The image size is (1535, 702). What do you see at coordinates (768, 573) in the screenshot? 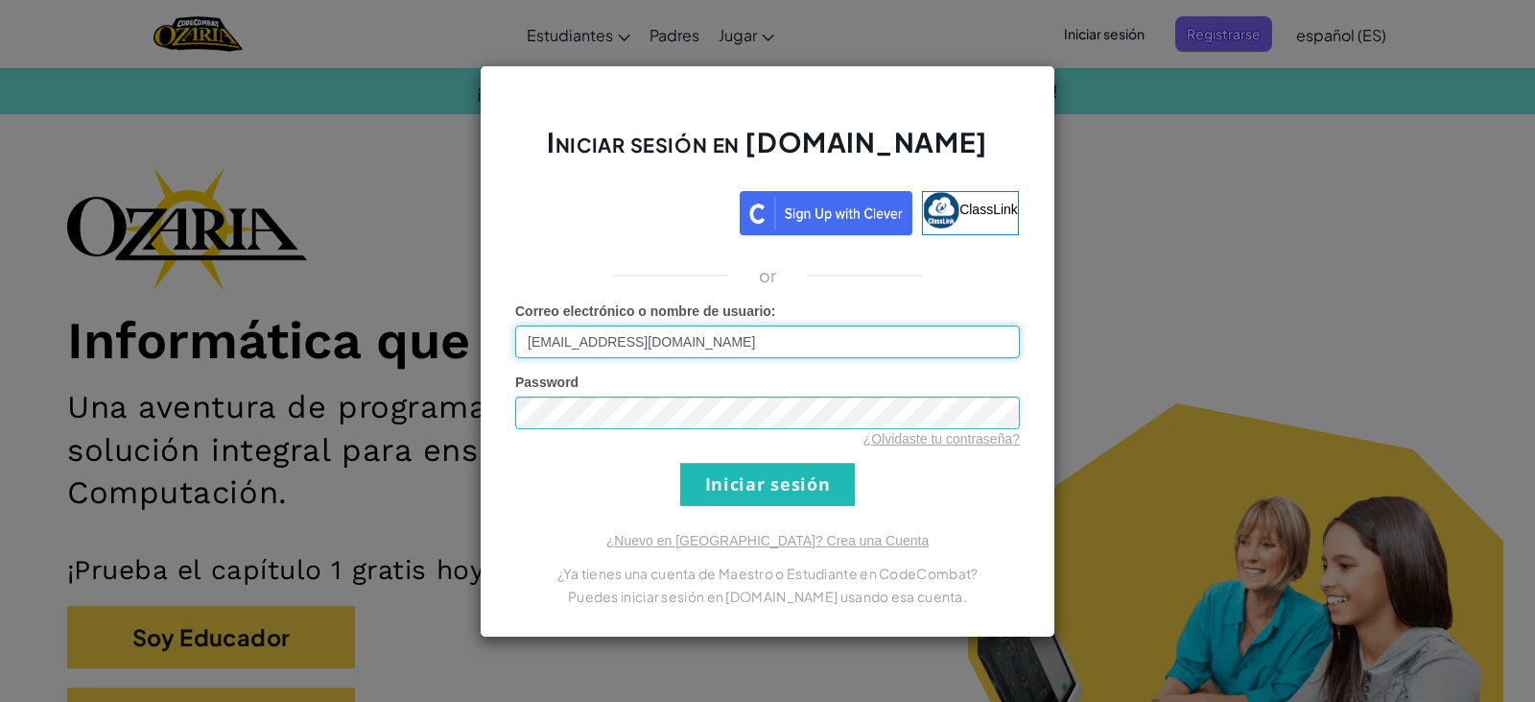
I see `p: ¿Ya tienes una cuenta de Maestro o Estudiante en CodeCombat?` at bounding box center [768, 573].